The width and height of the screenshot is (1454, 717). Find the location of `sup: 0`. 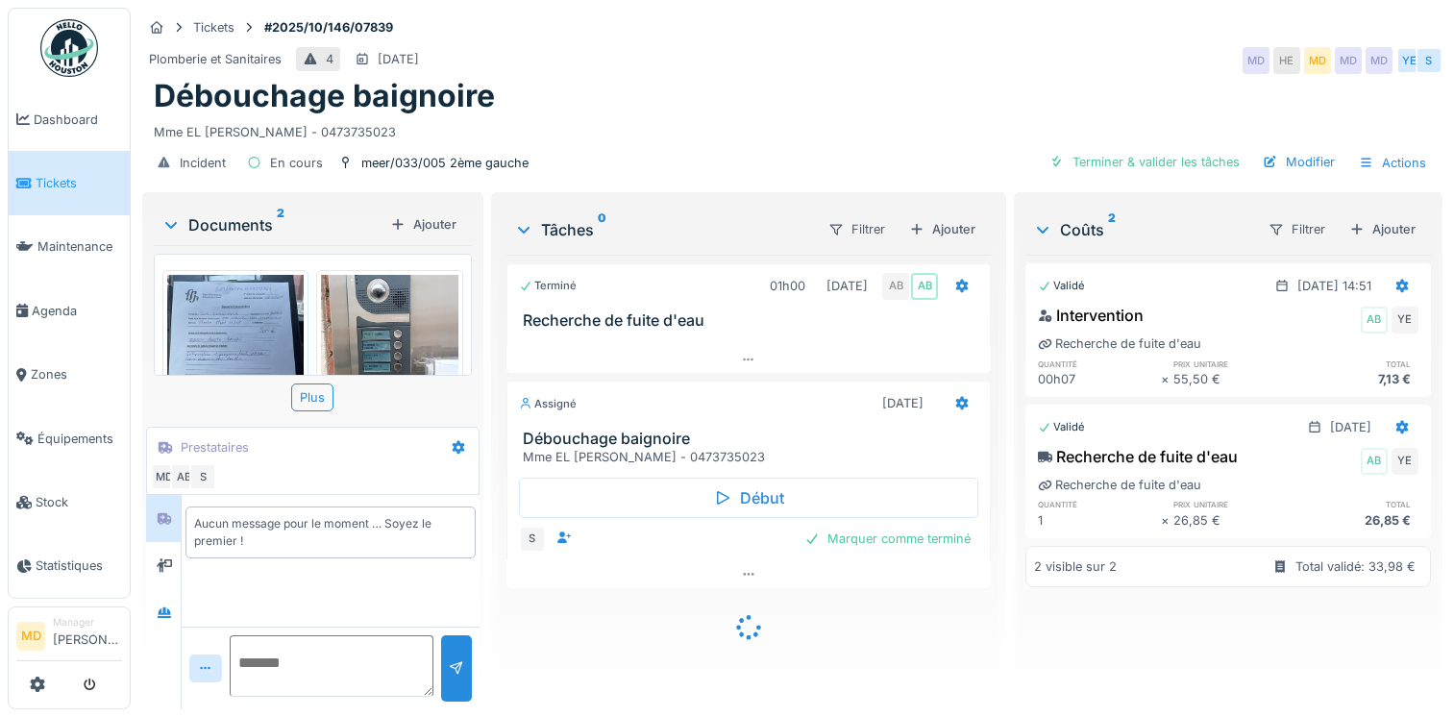

sup: 0 is located at coordinates (602, 230).